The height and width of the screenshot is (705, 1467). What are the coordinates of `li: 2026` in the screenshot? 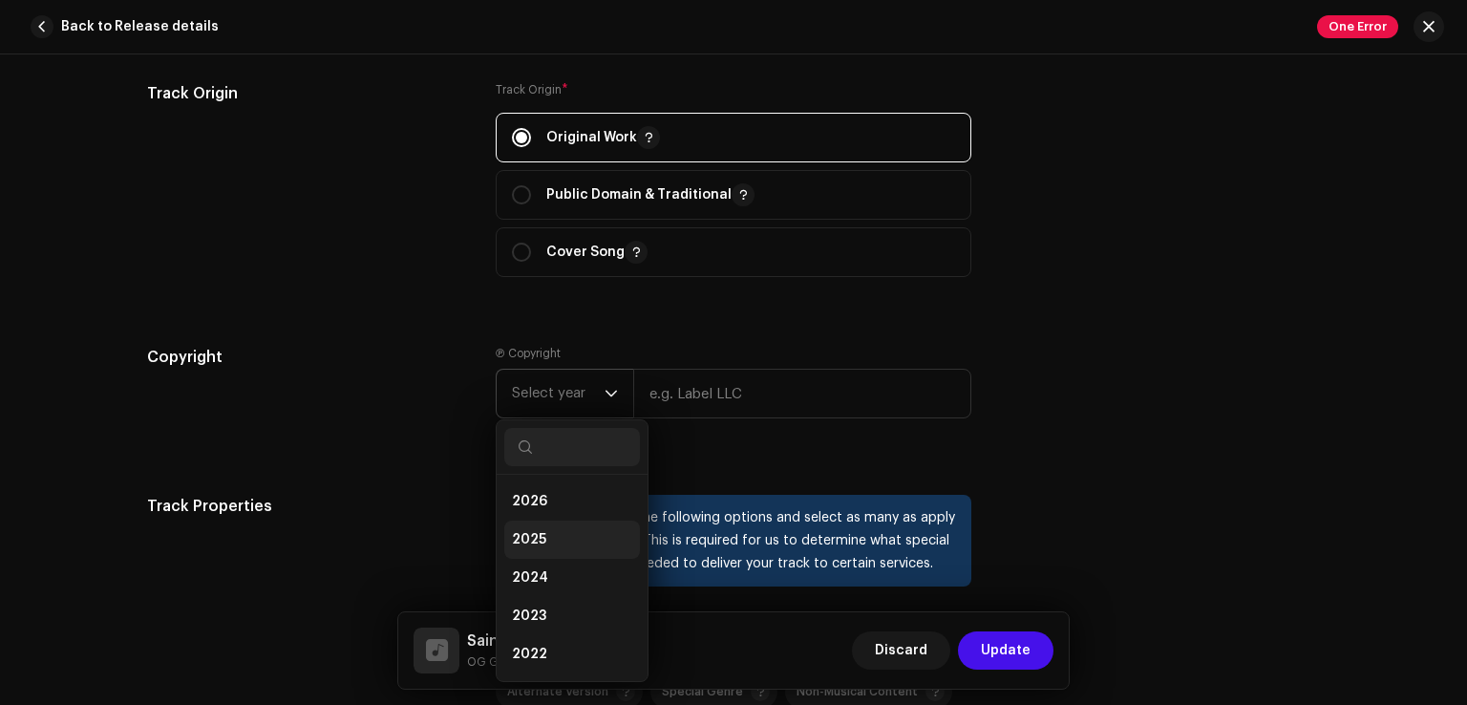 It's located at (572, 501).